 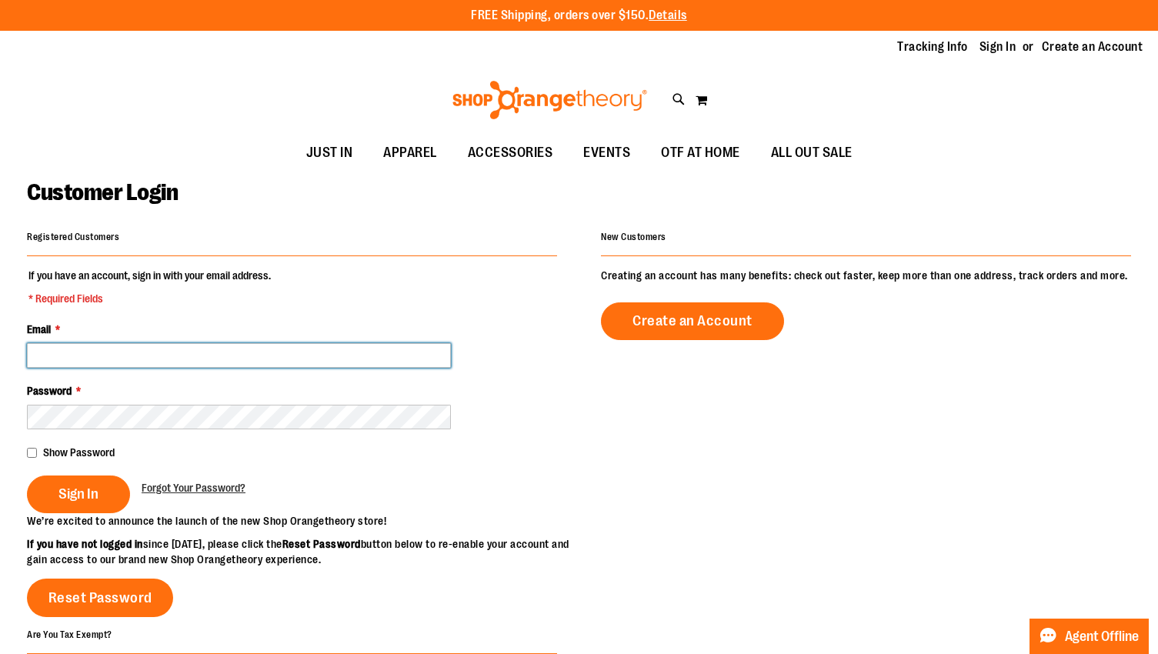 I want to click on span: APPAREL, so click(x=410, y=152).